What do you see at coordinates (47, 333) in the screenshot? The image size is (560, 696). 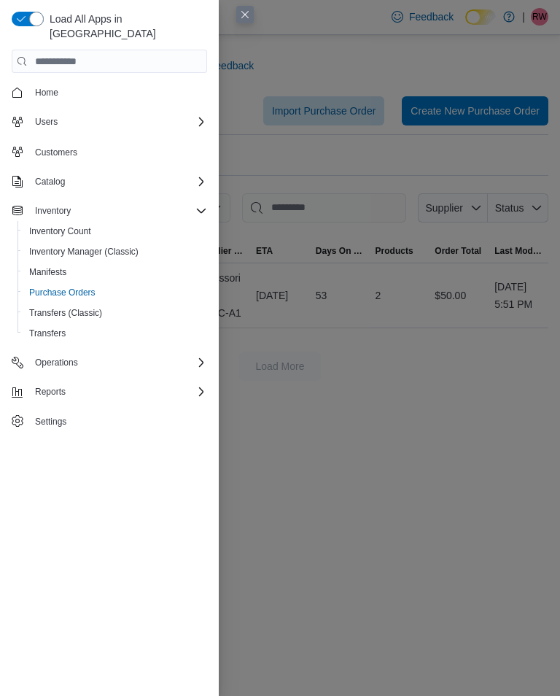 I see `a: Transfers` at bounding box center [47, 333].